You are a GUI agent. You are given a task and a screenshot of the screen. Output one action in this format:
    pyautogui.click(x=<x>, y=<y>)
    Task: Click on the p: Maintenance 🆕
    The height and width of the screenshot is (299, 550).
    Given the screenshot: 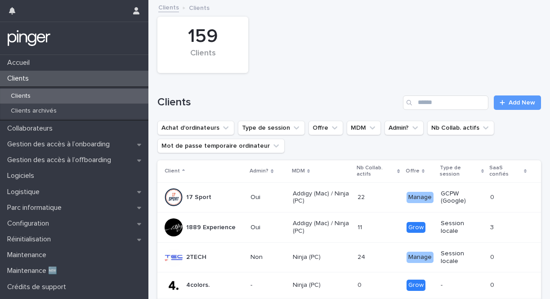 What is the action you would take?
    pyautogui.click(x=34, y=270)
    